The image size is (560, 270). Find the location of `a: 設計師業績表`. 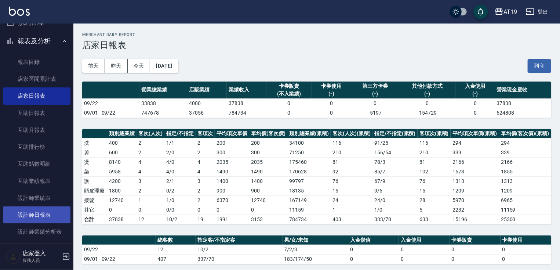

a: 設計師業績表 is located at coordinates (37, 198).